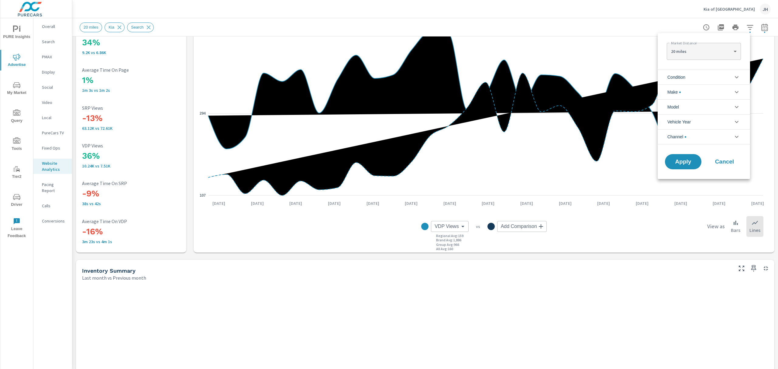 The width and height of the screenshot is (778, 369). Describe the element at coordinates (724, 162) in the screenshot. I see `span: Cancel` at that location.